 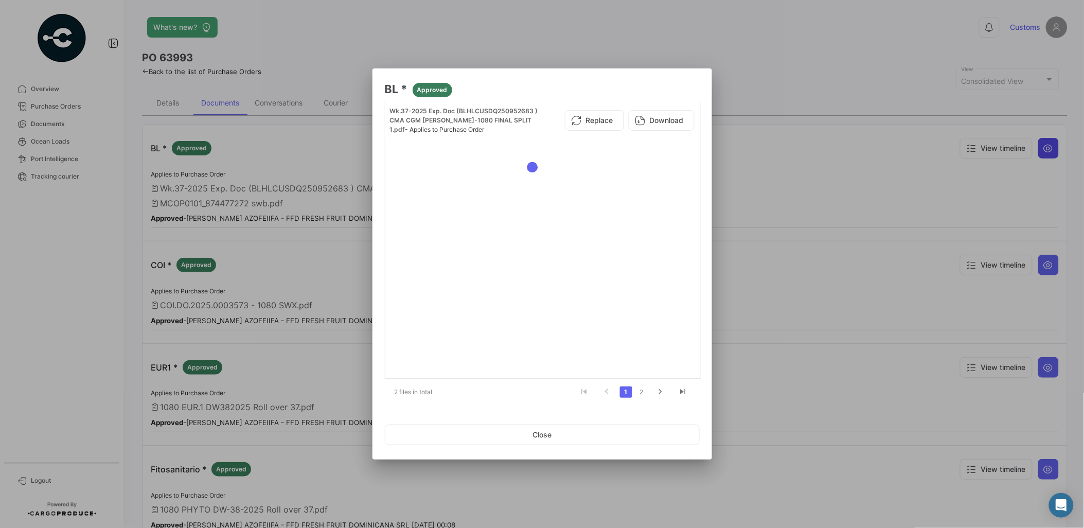 What do you see at coordinates (1062, 505) in the screenshot?
I see `div: Abrir Intercom Messenger` at bounding box center [1062, 505].